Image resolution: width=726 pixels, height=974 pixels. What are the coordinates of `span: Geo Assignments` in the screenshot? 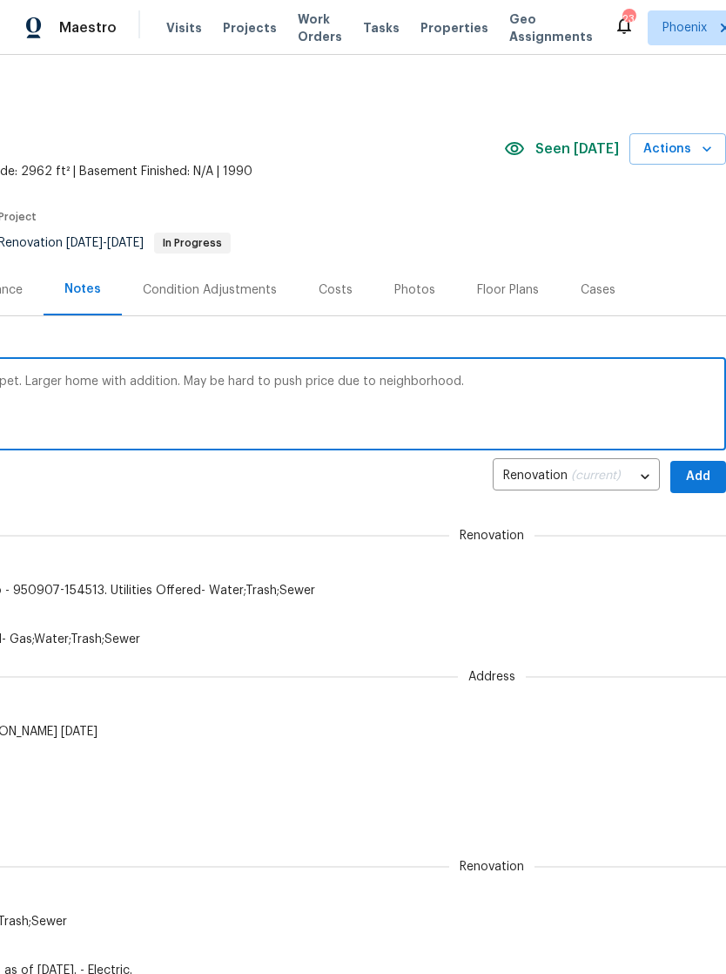 It's located at (551, 28).